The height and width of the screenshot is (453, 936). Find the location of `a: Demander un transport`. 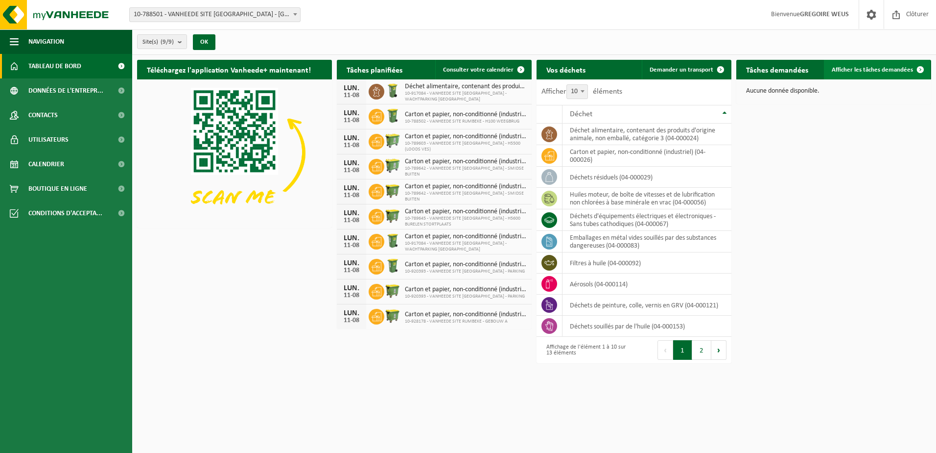

a: Demander un transport is located at coordinates (686, 70).